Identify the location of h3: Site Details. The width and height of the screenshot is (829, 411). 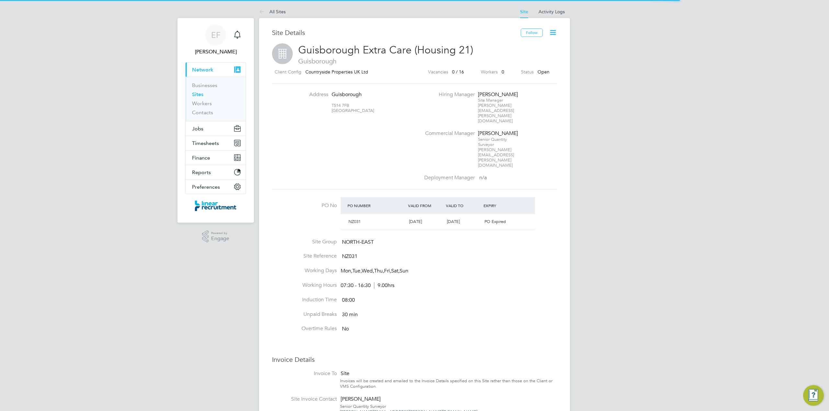
(397, 33).